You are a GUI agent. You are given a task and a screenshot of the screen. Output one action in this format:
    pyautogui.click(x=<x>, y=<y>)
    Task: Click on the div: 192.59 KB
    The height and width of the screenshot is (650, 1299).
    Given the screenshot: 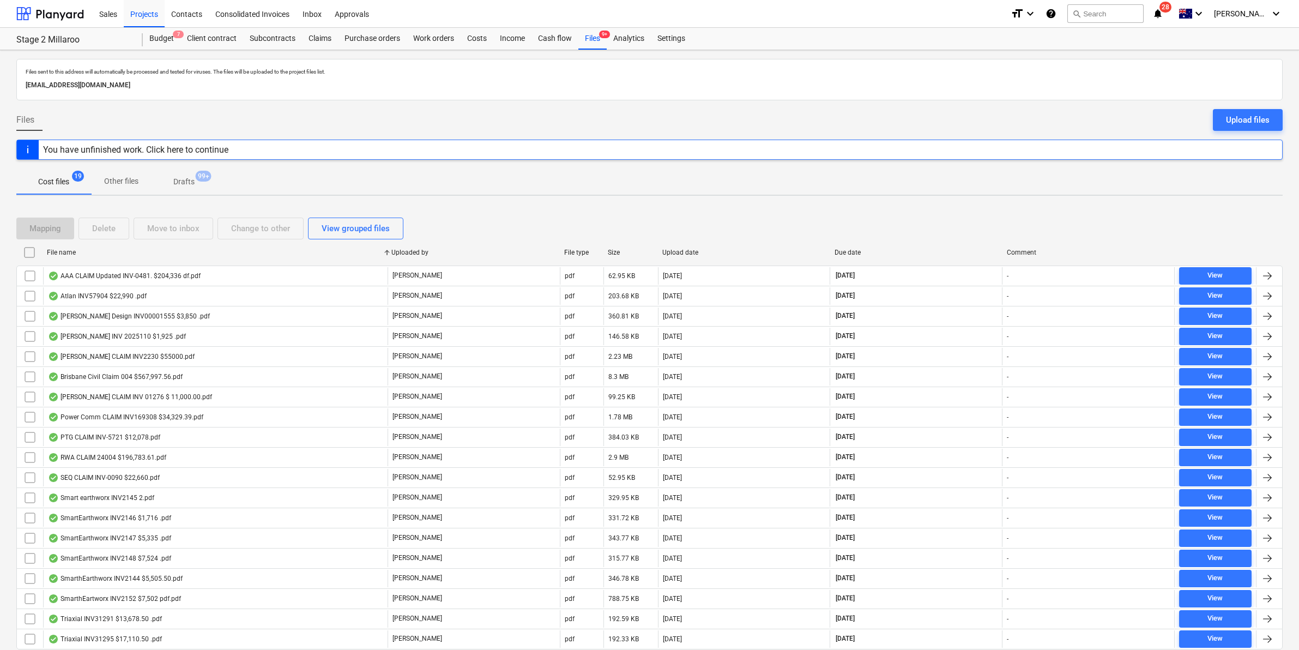 What is the action you would take?
    pyautogui.click(x=623, y=619)
    